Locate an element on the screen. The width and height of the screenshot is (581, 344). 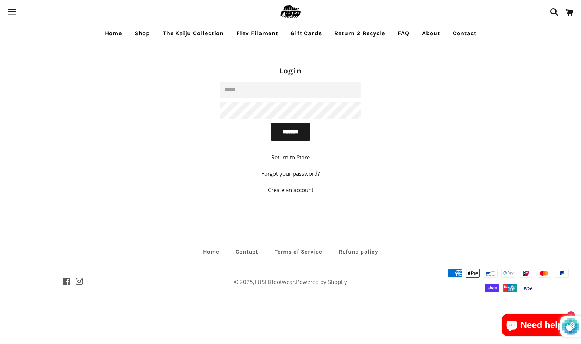
inbox-online-store-chat: Shopify online store chat is located at coordinates (537, 326).